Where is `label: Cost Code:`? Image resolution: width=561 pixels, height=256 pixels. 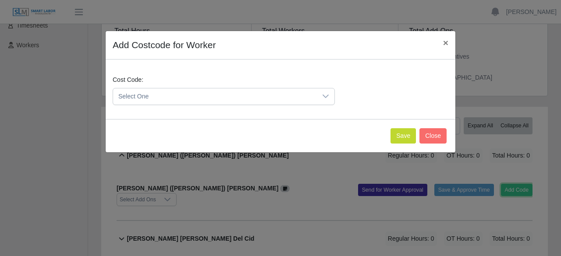 label: Cost Code: is located at coordinates (128, 80).